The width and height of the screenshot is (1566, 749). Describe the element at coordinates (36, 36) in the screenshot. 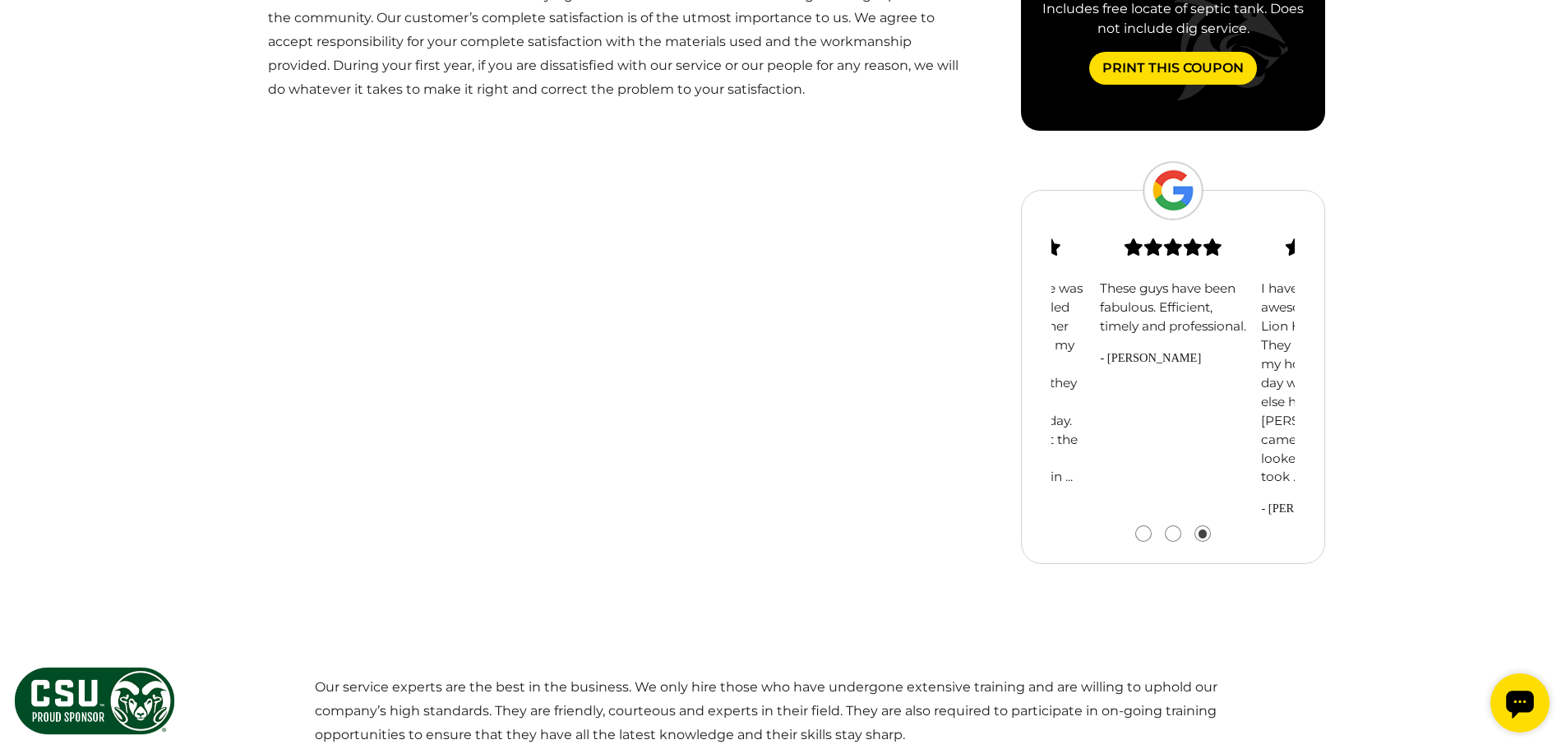

I see `div: Open chat widget` at that location.